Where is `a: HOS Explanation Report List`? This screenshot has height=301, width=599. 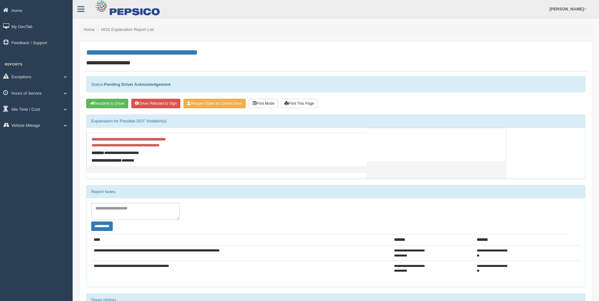
a: HOS Explanation Report List is located at coordinates (128, 29).